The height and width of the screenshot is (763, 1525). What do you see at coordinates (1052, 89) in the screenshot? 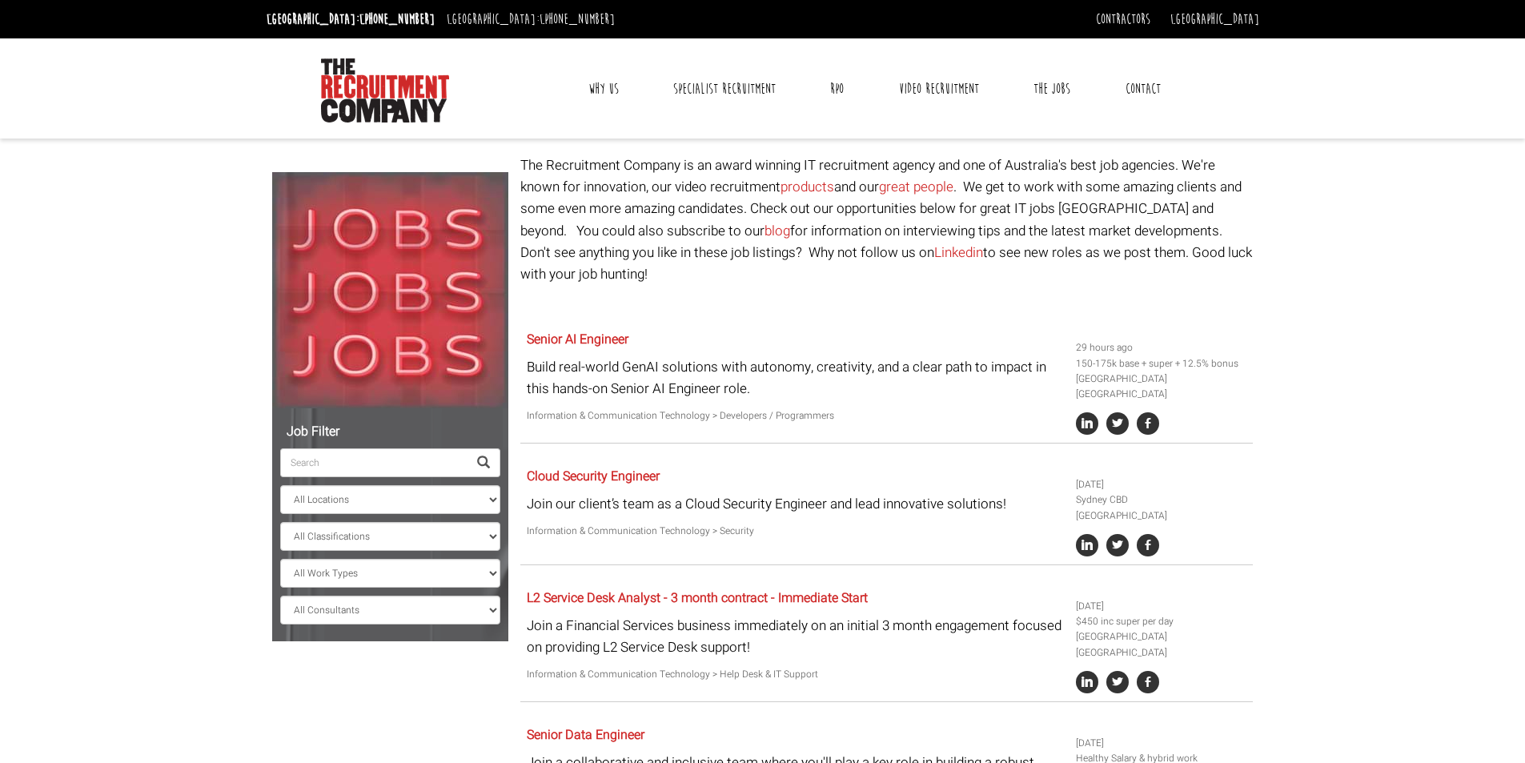
I see `a: The Jobs` at bounding box center [1052, 89].